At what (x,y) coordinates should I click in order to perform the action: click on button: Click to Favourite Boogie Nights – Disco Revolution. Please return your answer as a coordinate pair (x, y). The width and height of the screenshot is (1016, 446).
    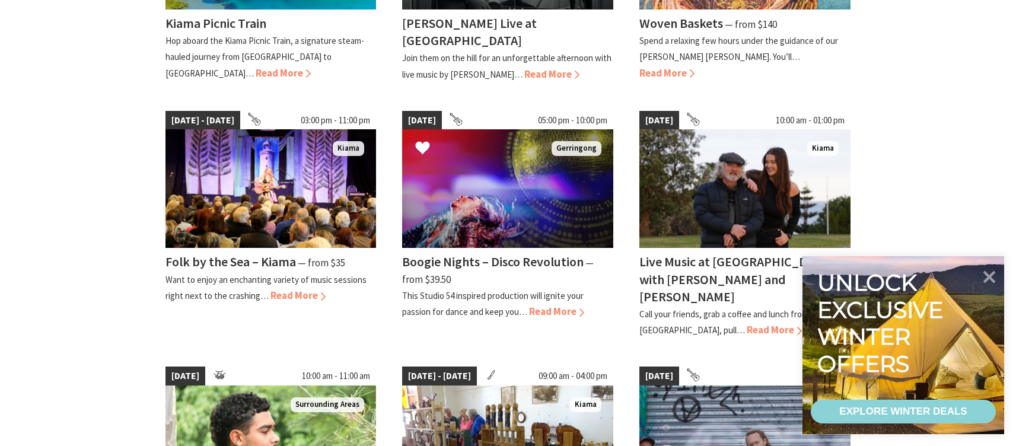
    Looking at the image, I should click on (422, 149).